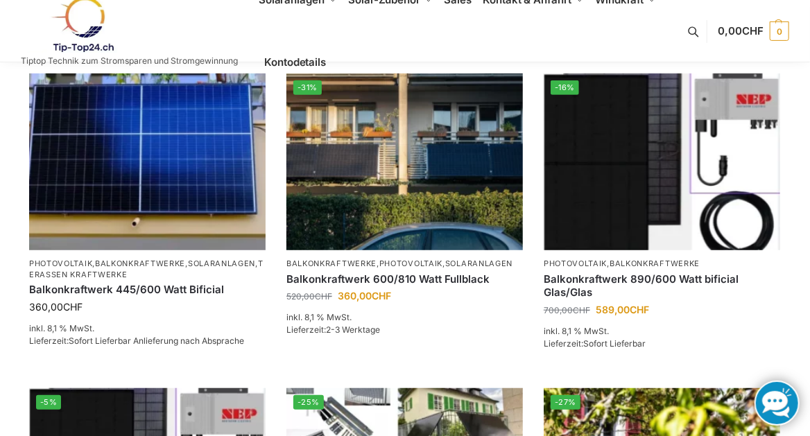 The height and width of the screenshot is (436, 810). What do you see at coordinates (404, 280) in the screenshot?
I see `a: Balkonkraftwerk 600/810 Watt Fullblack` at bounding box center [404, 280].